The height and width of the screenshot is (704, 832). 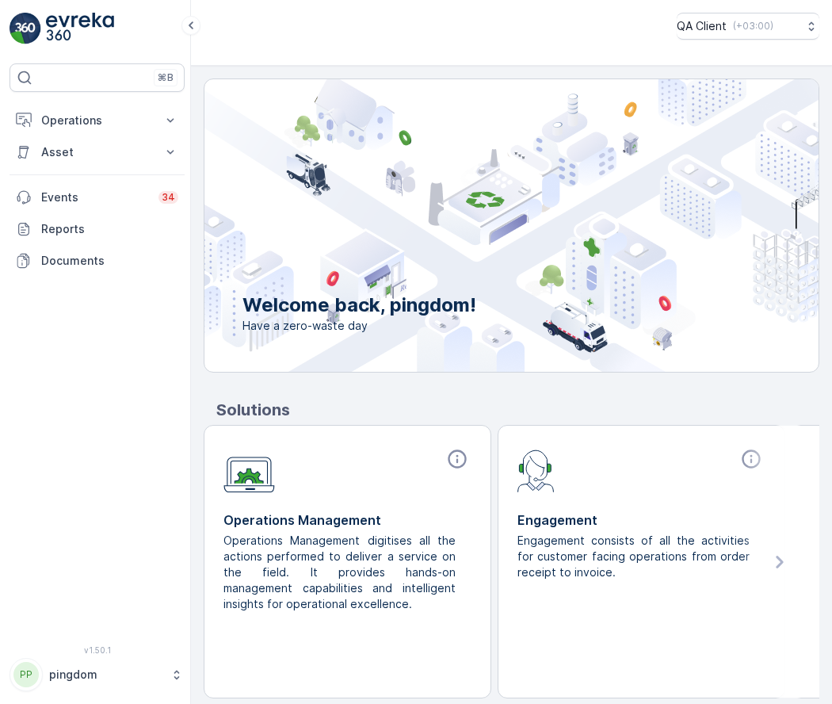 I want to click on span: v 1.50.1, so click(x=97, y=650).